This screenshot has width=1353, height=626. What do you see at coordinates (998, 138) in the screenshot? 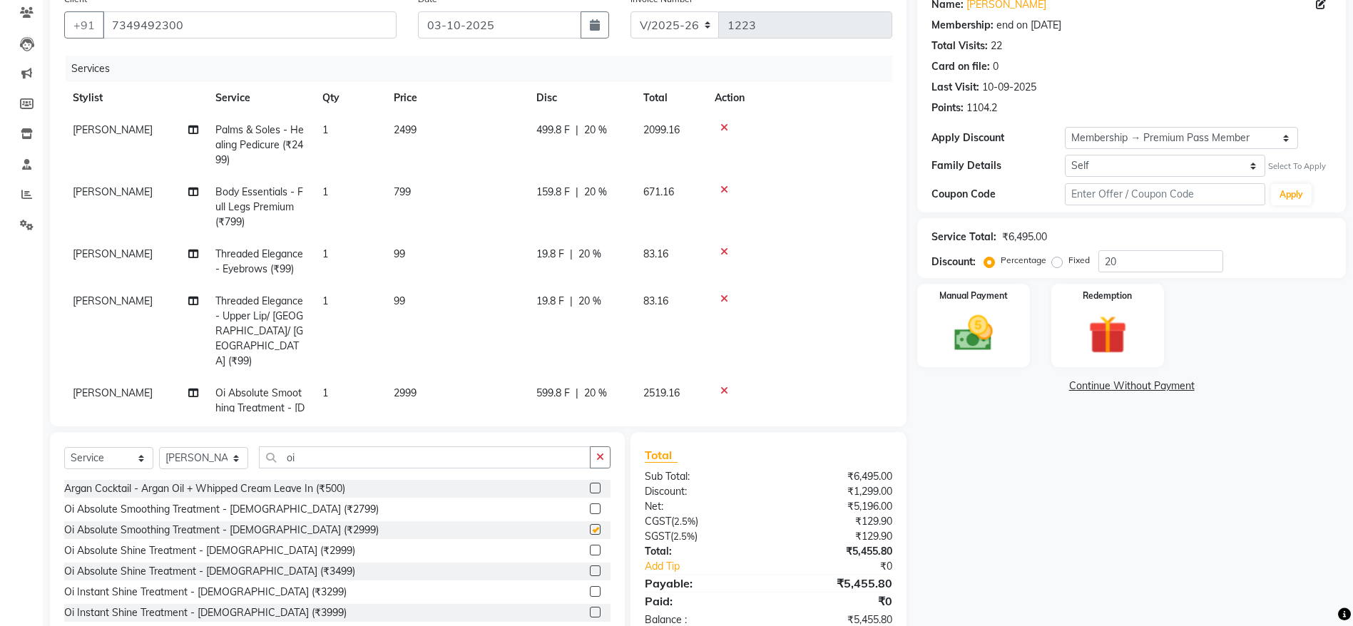
I see `div: Apply Discount` at bounding box center [998, 138].